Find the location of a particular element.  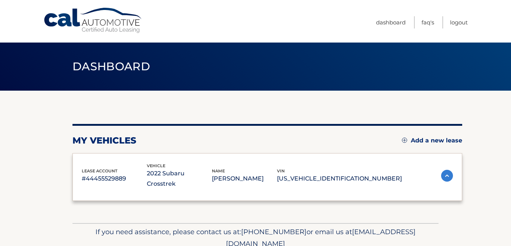

p: 2022 Subaru Crosstrek is located at coordinates (179, 178).